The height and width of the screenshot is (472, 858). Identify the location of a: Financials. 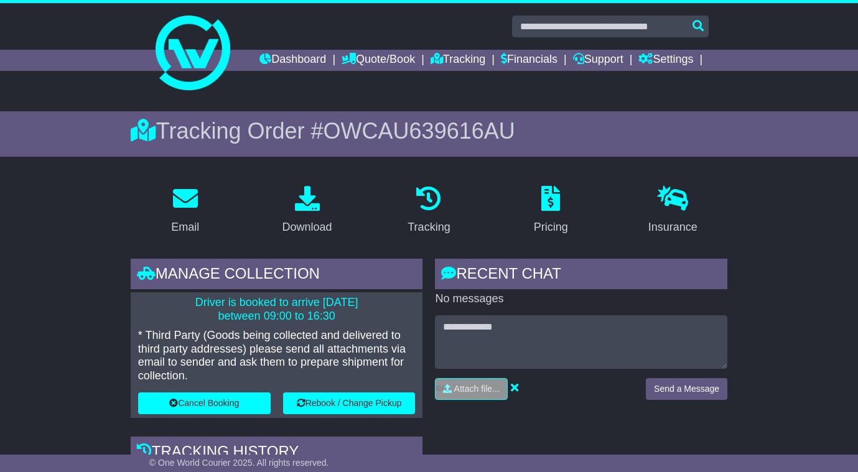
(529, 60).